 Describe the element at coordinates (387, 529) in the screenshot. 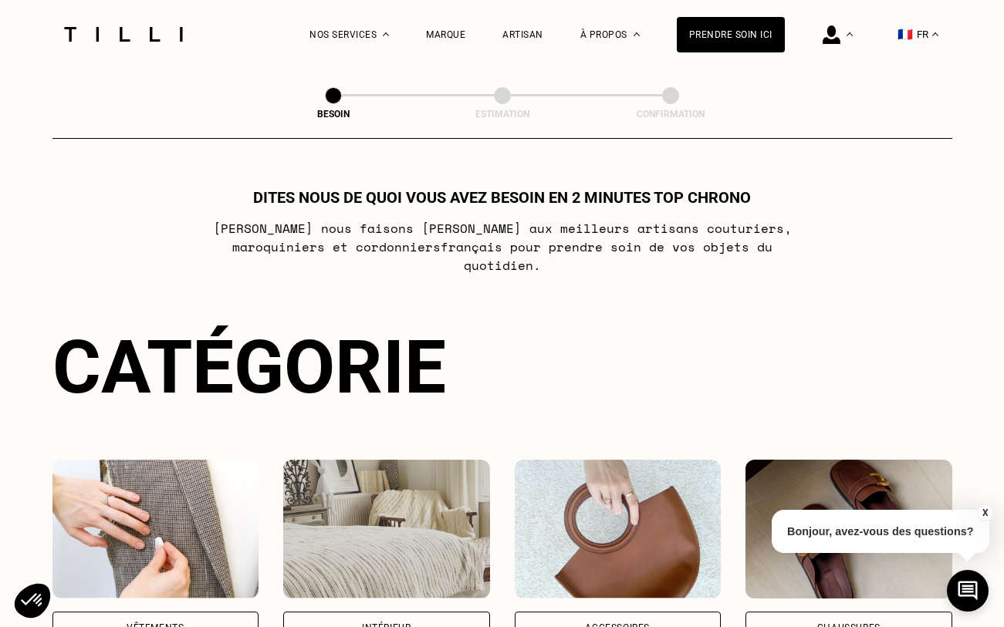

I see `img: Intérieur` at that location.